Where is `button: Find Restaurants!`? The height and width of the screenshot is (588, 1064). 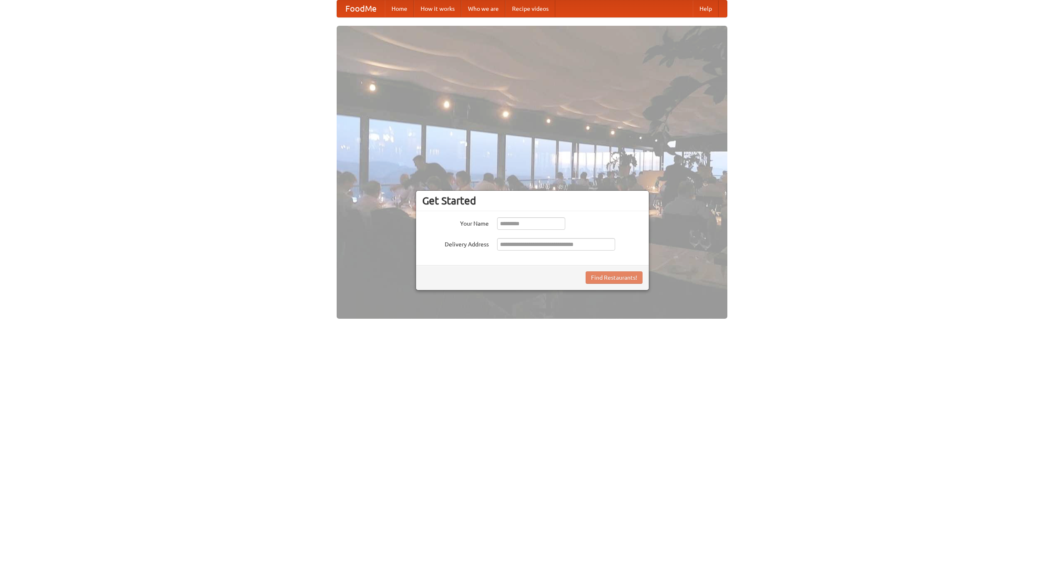
button: Find Restaurants! is located at coordinates (614, 278).